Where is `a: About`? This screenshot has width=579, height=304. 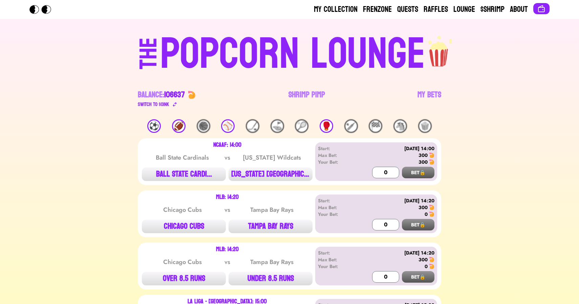
a: About is located at coordinates (519, 9).